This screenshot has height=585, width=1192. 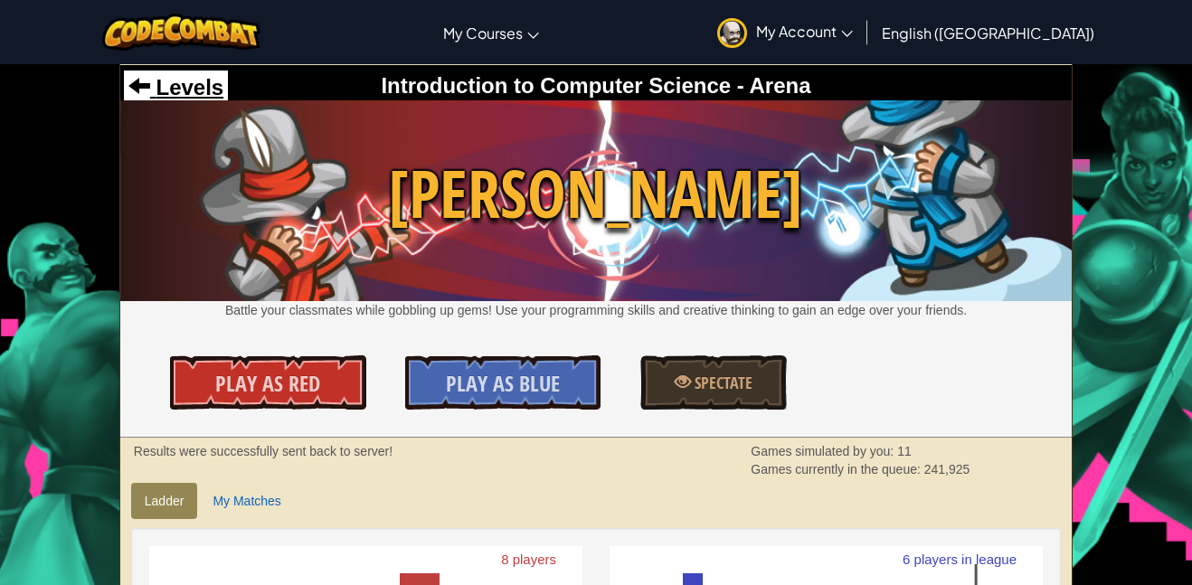 I want to click on span: 241,925, so click(x=947, y=469).